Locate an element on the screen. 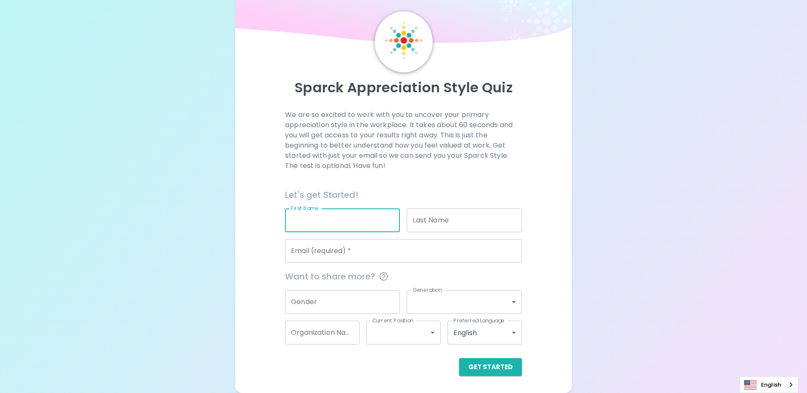  img: Sparck Logo is located at coordinates (404, 40).